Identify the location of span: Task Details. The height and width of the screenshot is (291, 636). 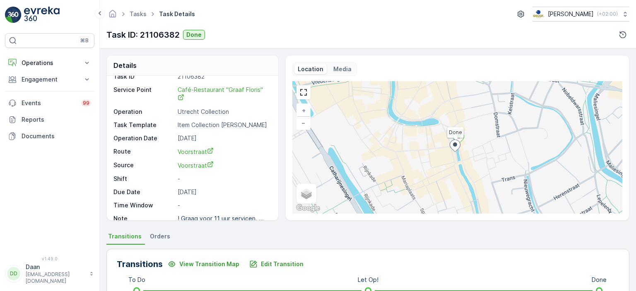
(177, 14).